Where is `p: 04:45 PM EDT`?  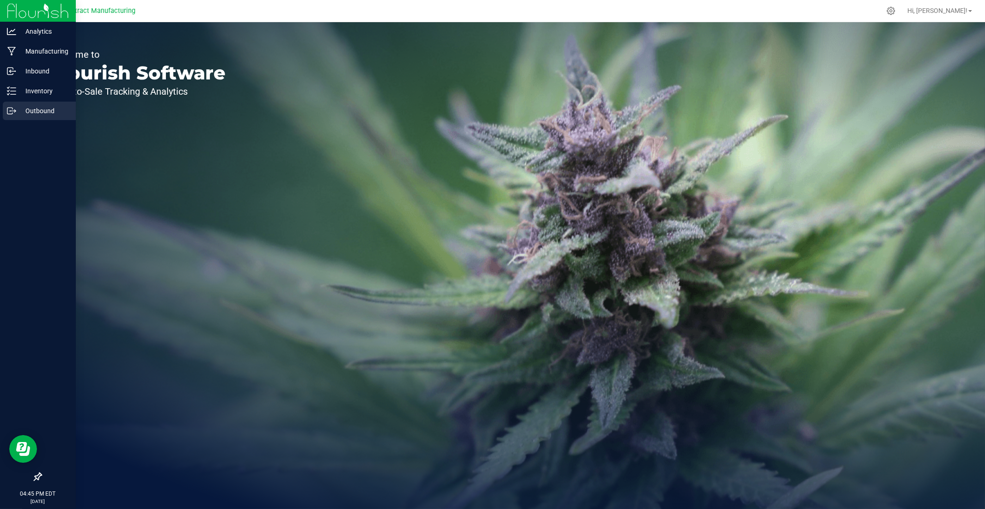 p: 04:45 PM EDT is located at coordinates (38, 494).